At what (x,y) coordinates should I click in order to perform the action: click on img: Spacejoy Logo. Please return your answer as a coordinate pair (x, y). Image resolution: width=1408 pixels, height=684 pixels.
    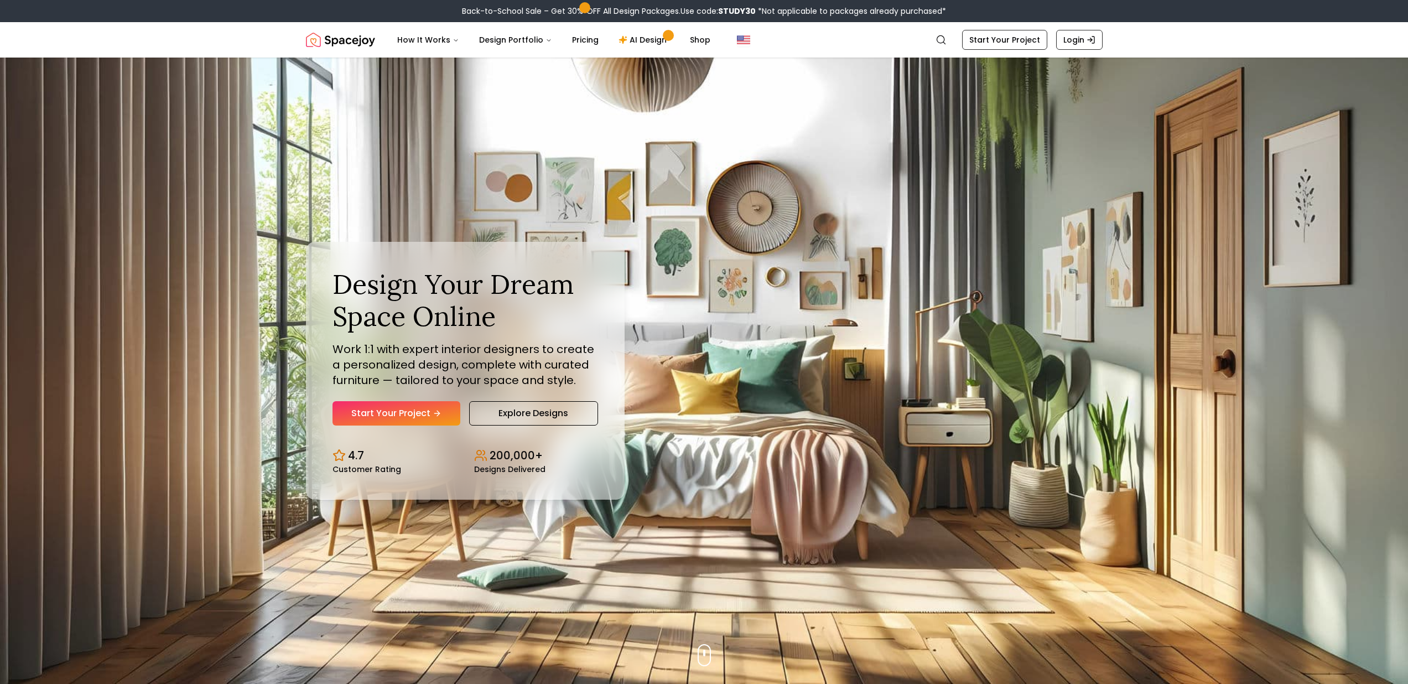
    Looking at the image, I should click on (340, 40).